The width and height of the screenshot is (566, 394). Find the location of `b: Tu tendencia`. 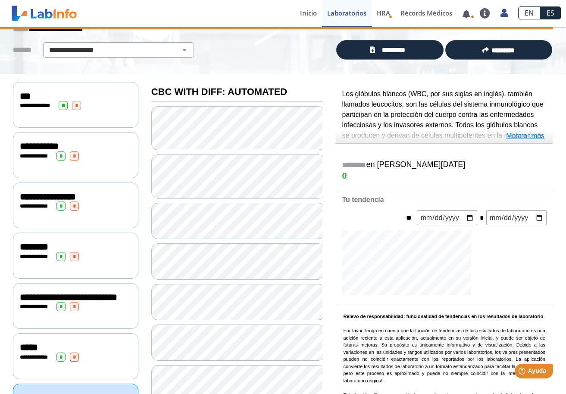

b: Tu tendencia is located at coordinates (363, 199).